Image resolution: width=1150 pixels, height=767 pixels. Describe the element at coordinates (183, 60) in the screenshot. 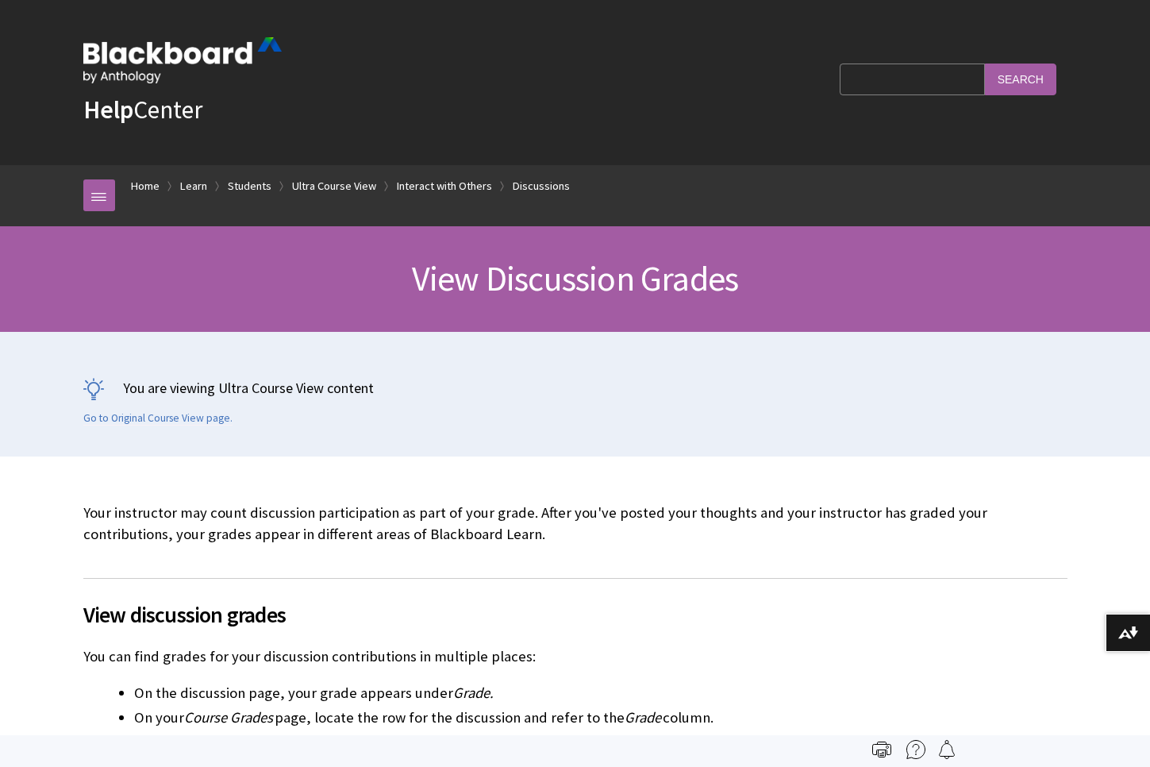

I see `img: Blackboard by Anthology` at that location.